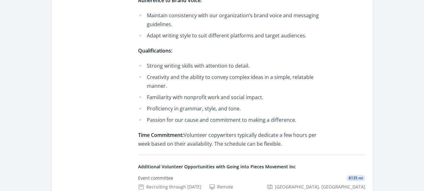  Describe the element at coordinates (230, 35) in the screenshot. I see `li: Adapt writing style to suit different platforms and target audiences.` at that location.